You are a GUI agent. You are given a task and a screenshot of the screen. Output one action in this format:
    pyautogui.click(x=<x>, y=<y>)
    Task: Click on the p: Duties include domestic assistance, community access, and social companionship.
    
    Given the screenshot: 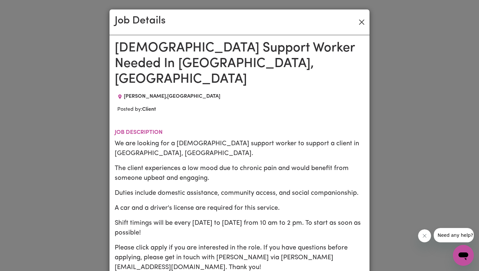 What is the action you would take?
    pyautogui.click(x=240, y=193)
    